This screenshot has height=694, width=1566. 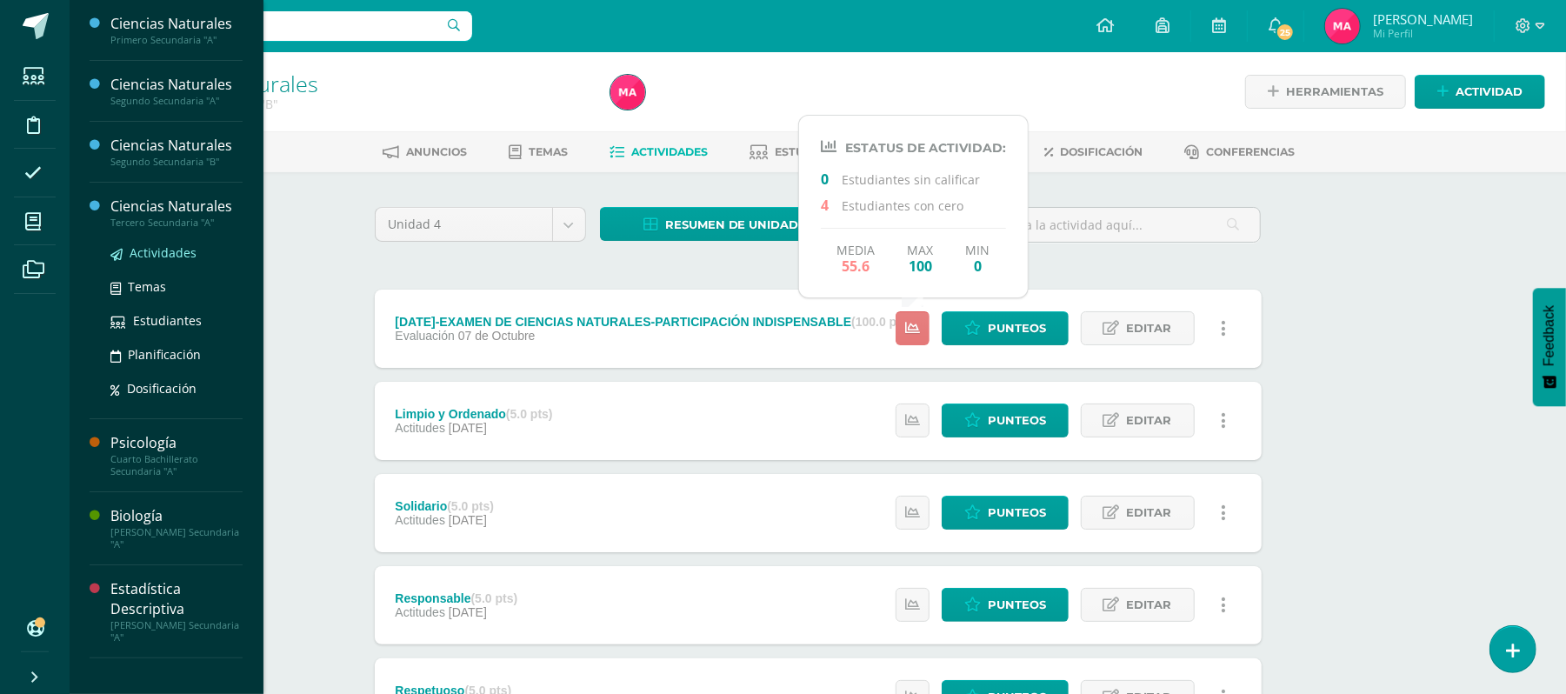 What do you see at coordinates (721, 223) in the screenshot?
I see `a: Resumen de unidad` at bounding box center [721, 223].